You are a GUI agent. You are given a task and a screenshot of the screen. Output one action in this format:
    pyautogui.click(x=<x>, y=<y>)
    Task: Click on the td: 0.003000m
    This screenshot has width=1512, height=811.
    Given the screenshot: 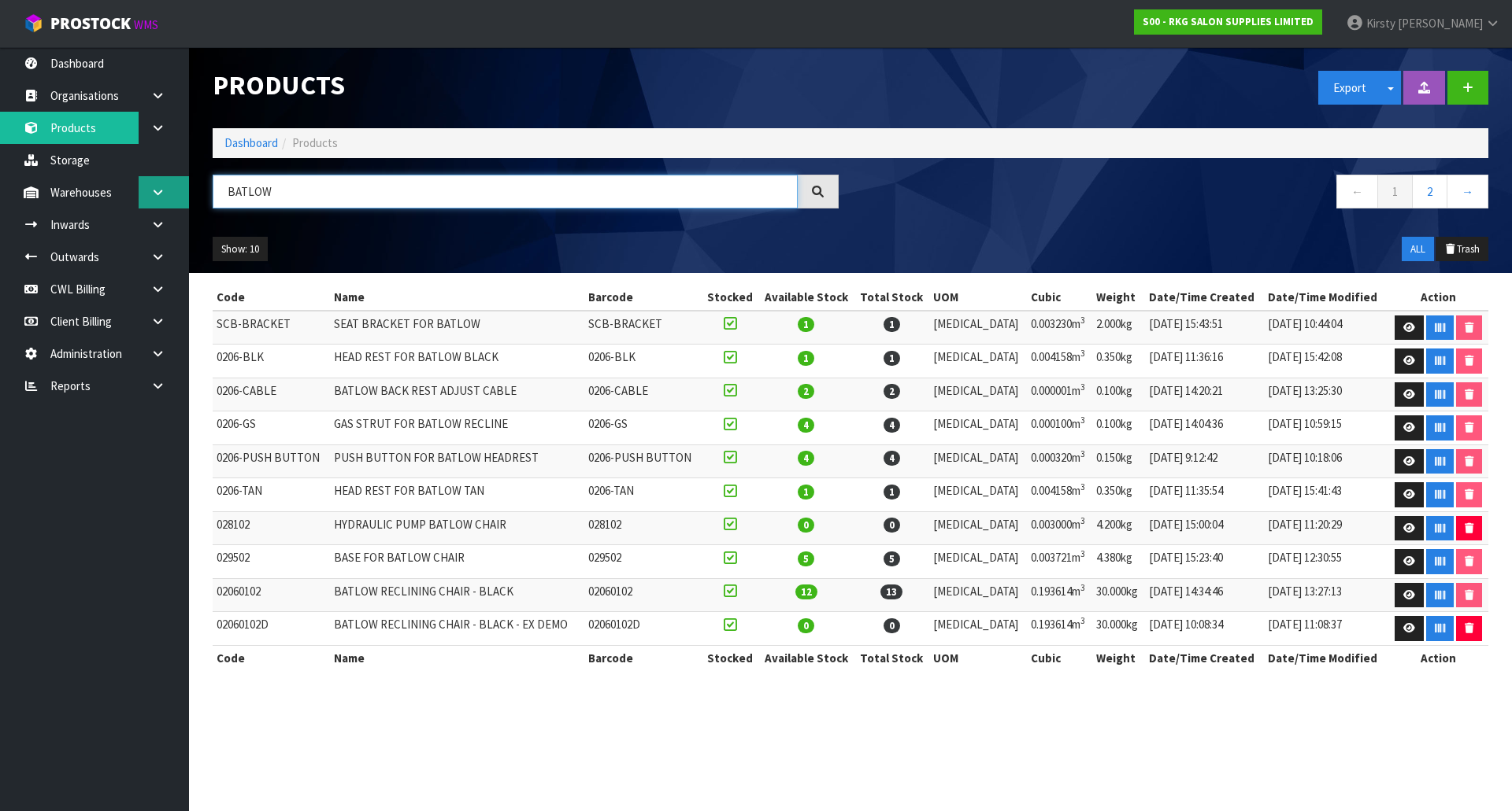 What is the action you would take?
    pyautogui.click(x=1059, y=528)
    